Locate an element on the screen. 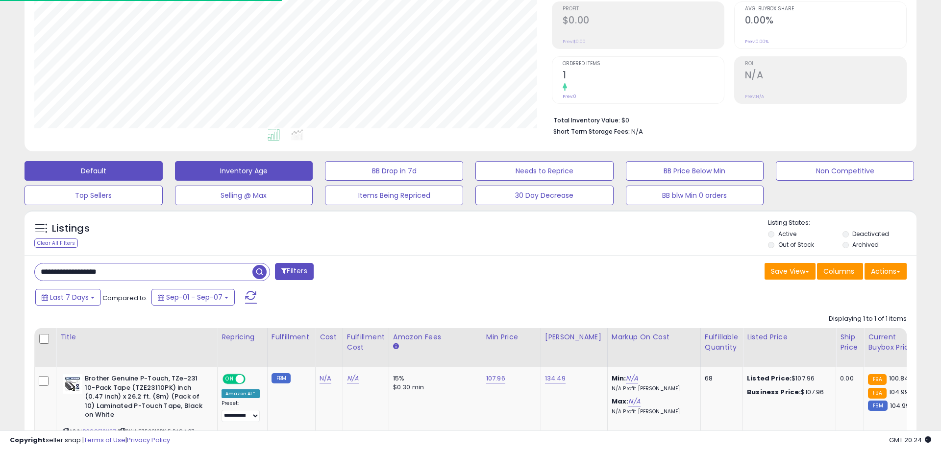 Image resolution: width=941 pixels, height=450 pixels. span: 100.84 is located at coordinates (899, 378).